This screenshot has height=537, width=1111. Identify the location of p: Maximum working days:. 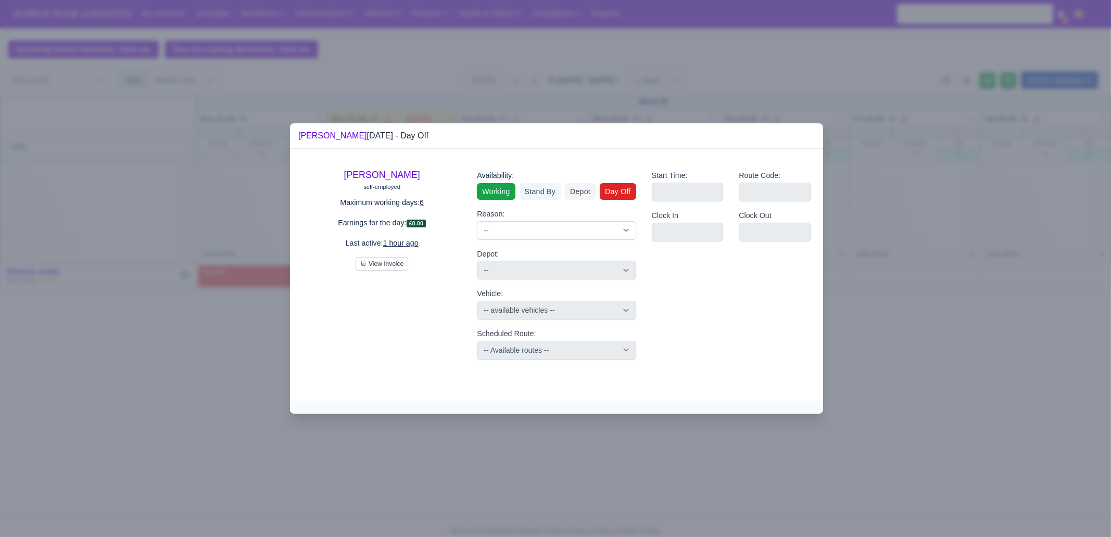
(382, 202).